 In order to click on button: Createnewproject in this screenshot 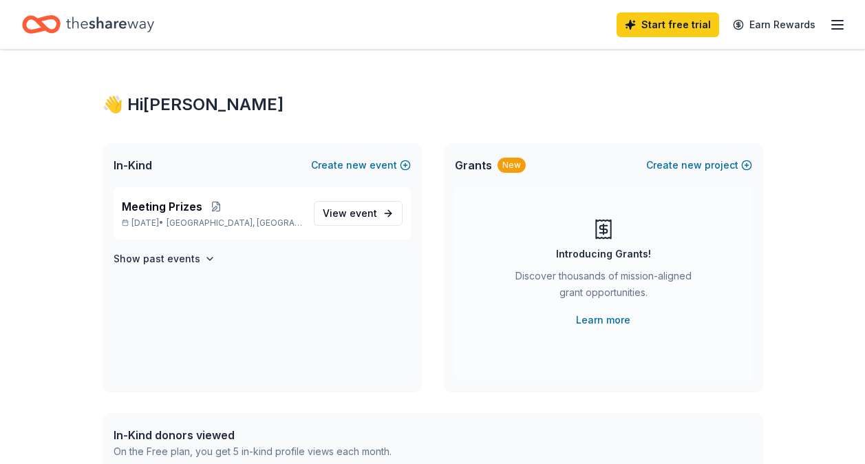, I will do `click(700, 165)`.